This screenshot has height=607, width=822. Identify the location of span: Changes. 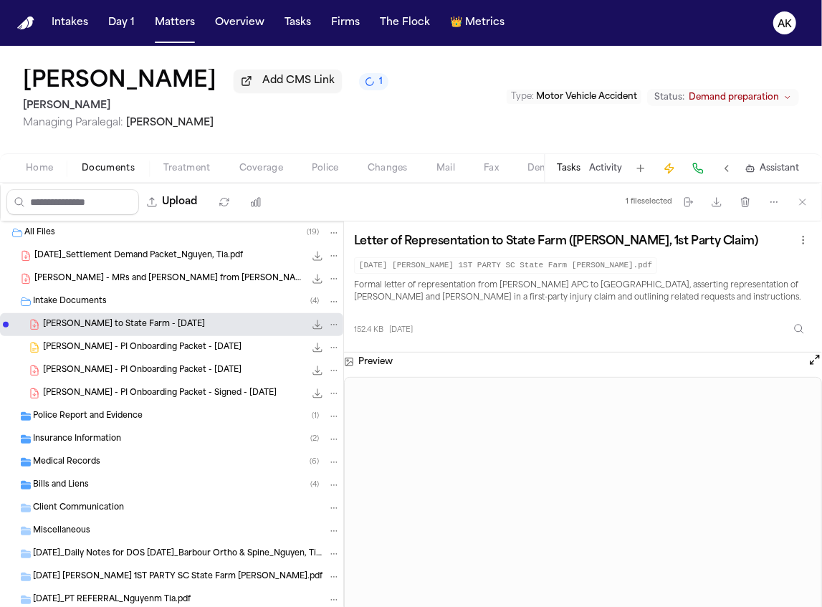
(388, 168).